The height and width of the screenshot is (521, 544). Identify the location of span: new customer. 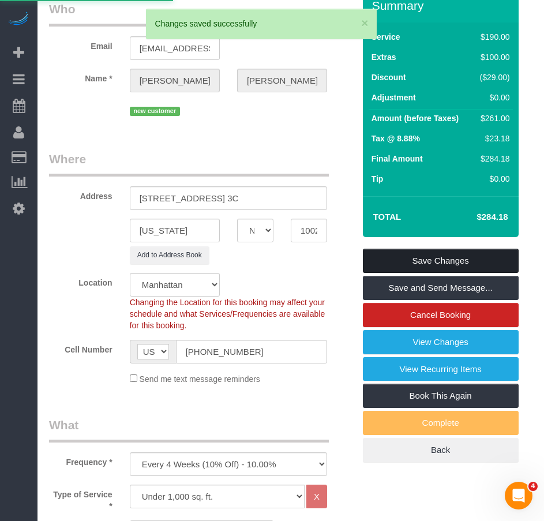
(155, 111).